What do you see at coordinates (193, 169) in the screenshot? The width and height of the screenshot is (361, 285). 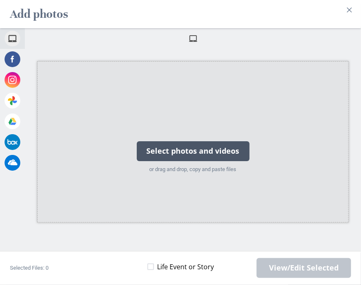 I see `div: or drag and drop, copy and paste files` at bounding box center [193, 169].